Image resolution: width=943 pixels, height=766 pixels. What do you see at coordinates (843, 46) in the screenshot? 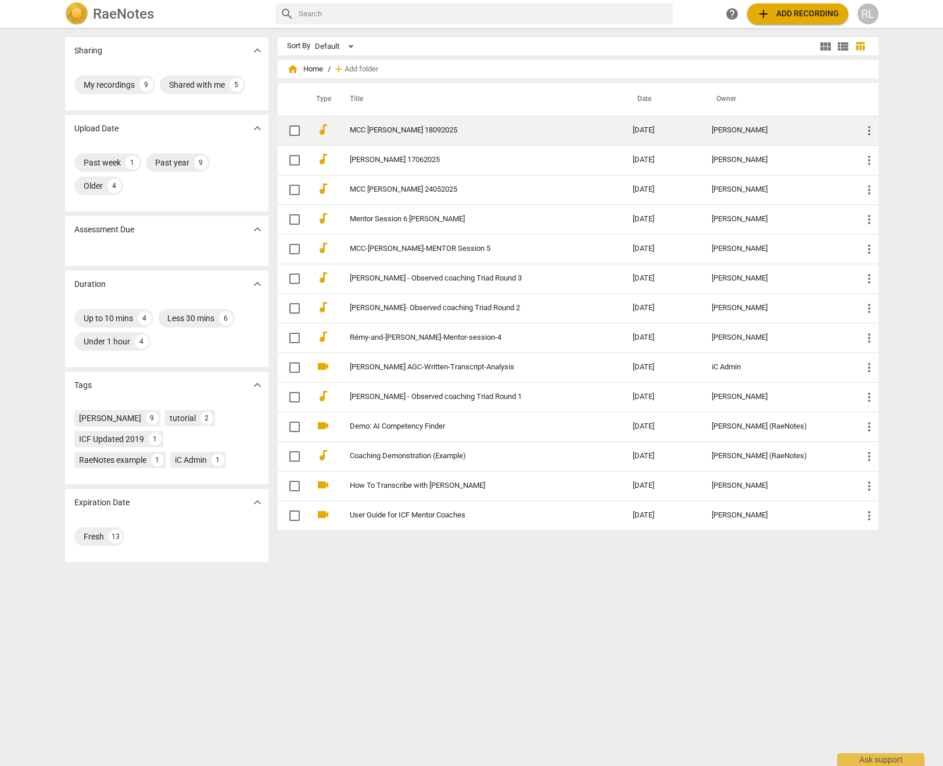
I see `span: view_list` at bounding box center [843, 46].